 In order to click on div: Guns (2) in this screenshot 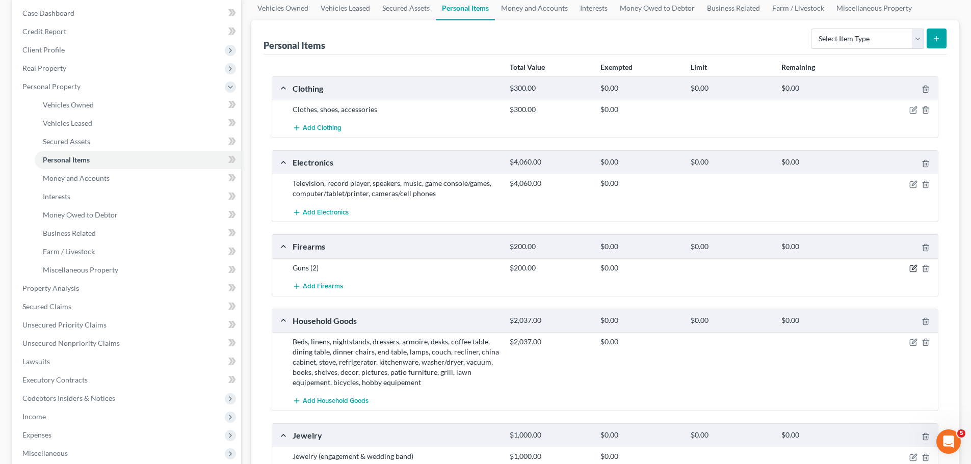, I will do `click(396, 268)`.